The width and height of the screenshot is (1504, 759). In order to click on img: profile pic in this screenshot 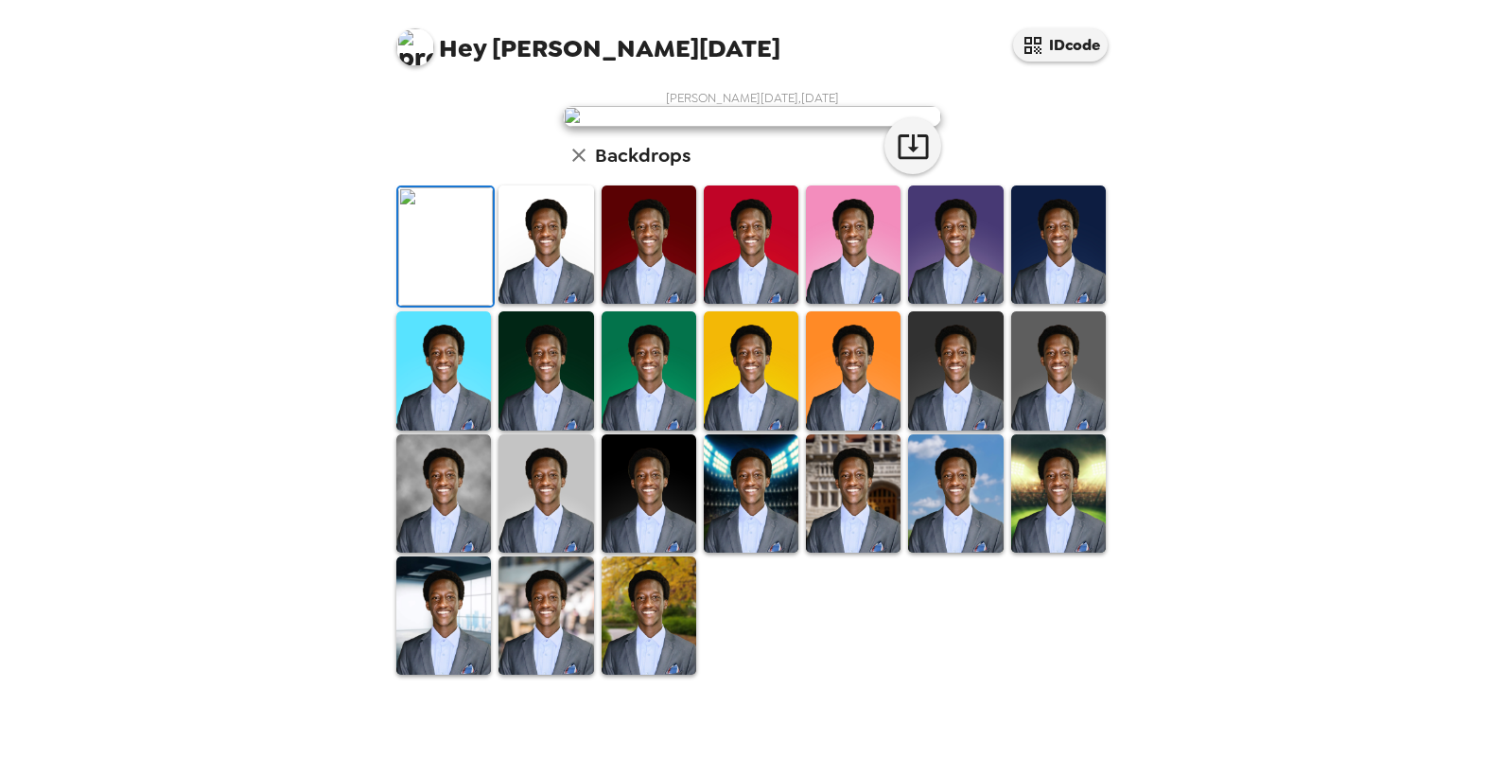, I will do `click(415, 47)`.